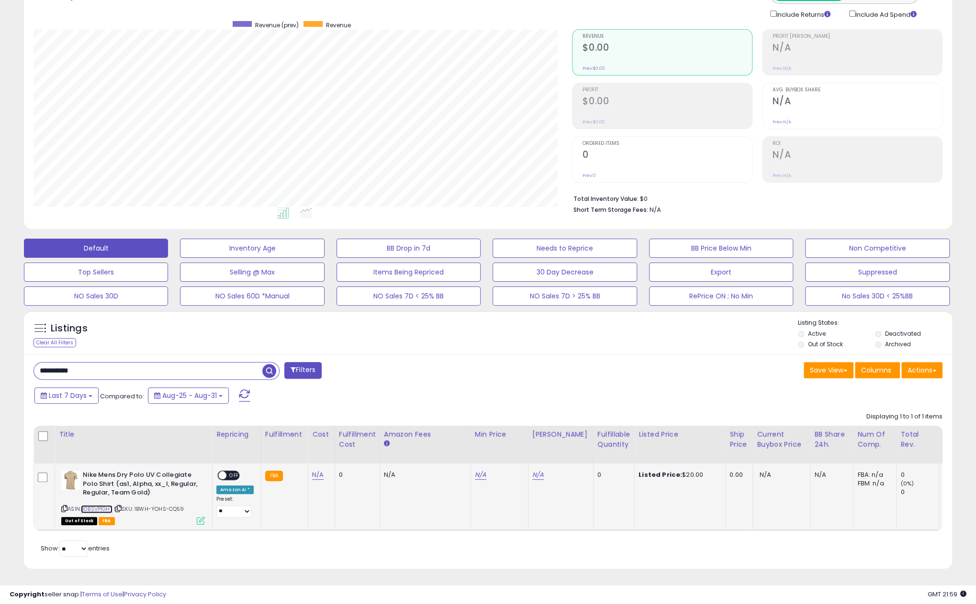 The width and height of the screenshot is (976, 604). I want to click on div: BB Share 24h., so click(831, 440).